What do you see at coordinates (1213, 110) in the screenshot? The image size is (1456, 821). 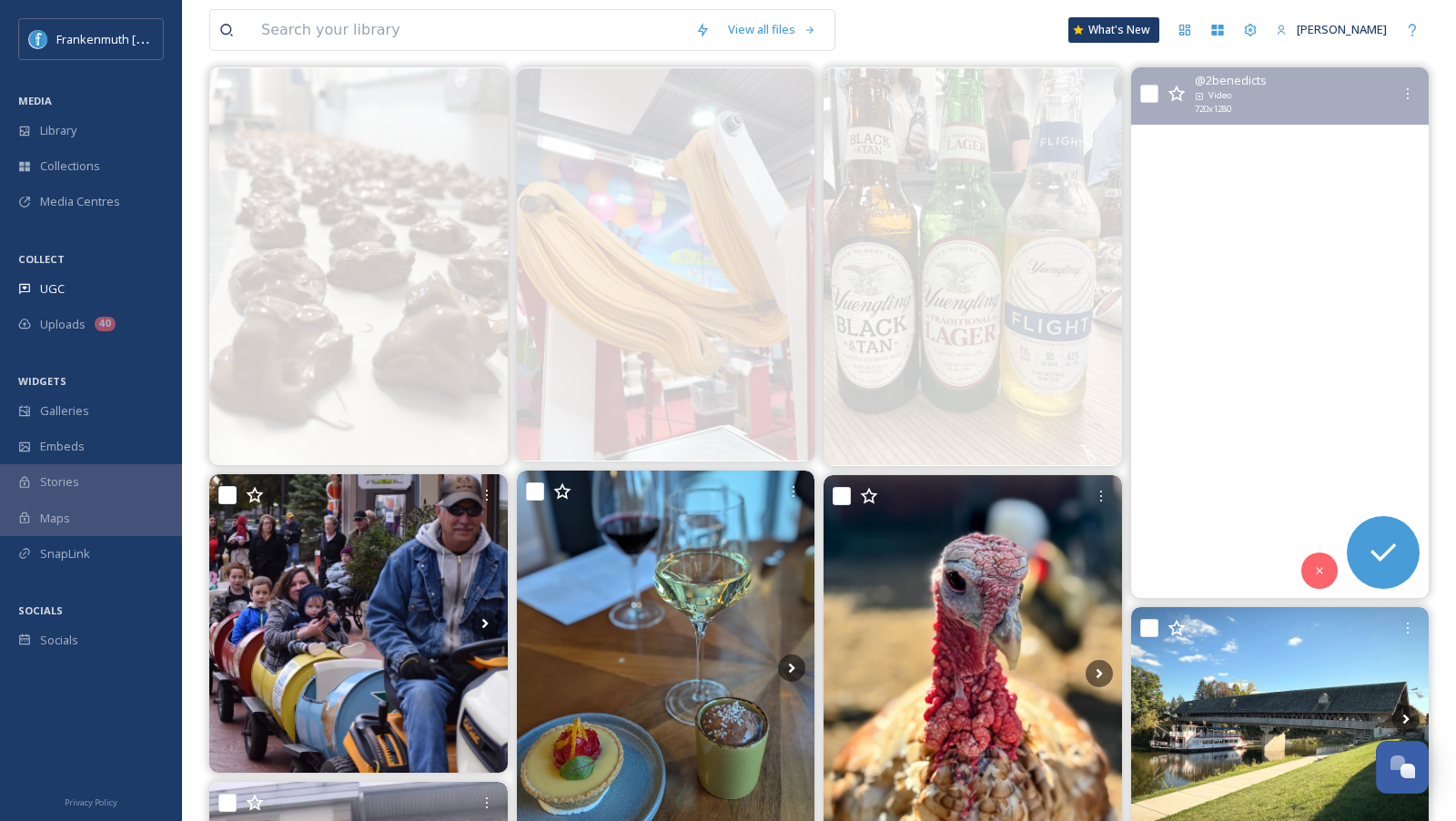 I see `span: 720 x 1280` at bounding box center [1213, 110].